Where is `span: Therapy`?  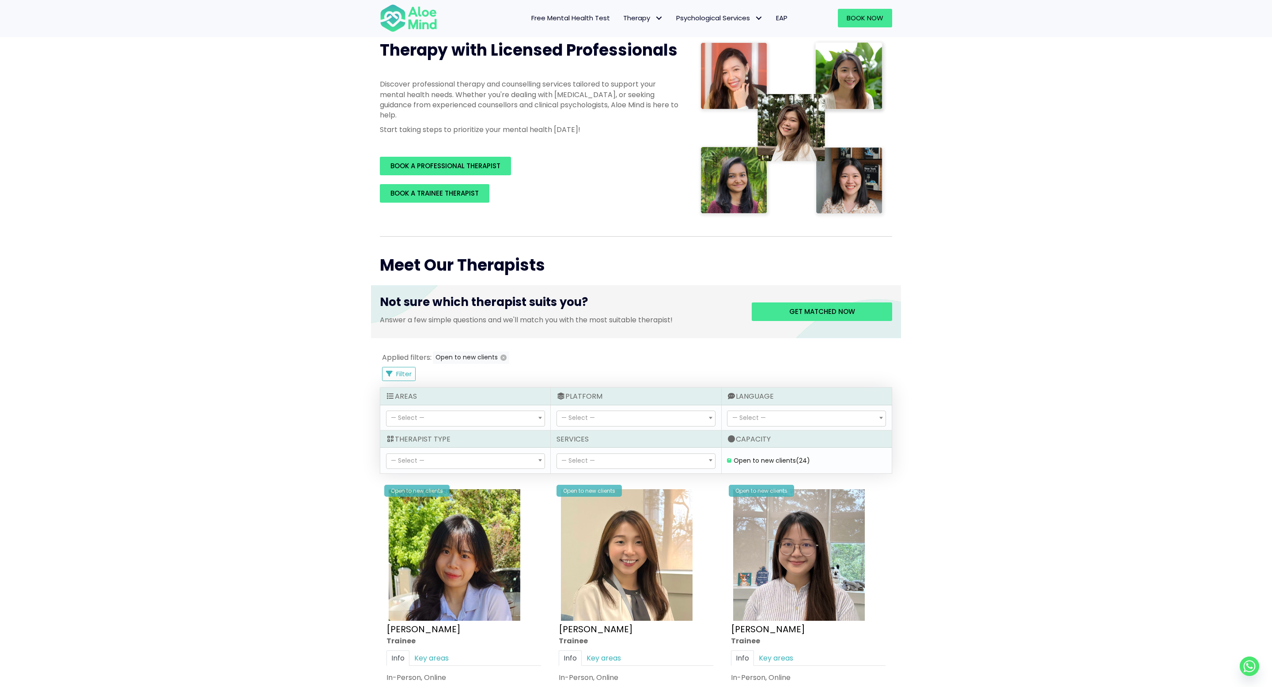 span: Therapy is located at coordinates (643, 18).